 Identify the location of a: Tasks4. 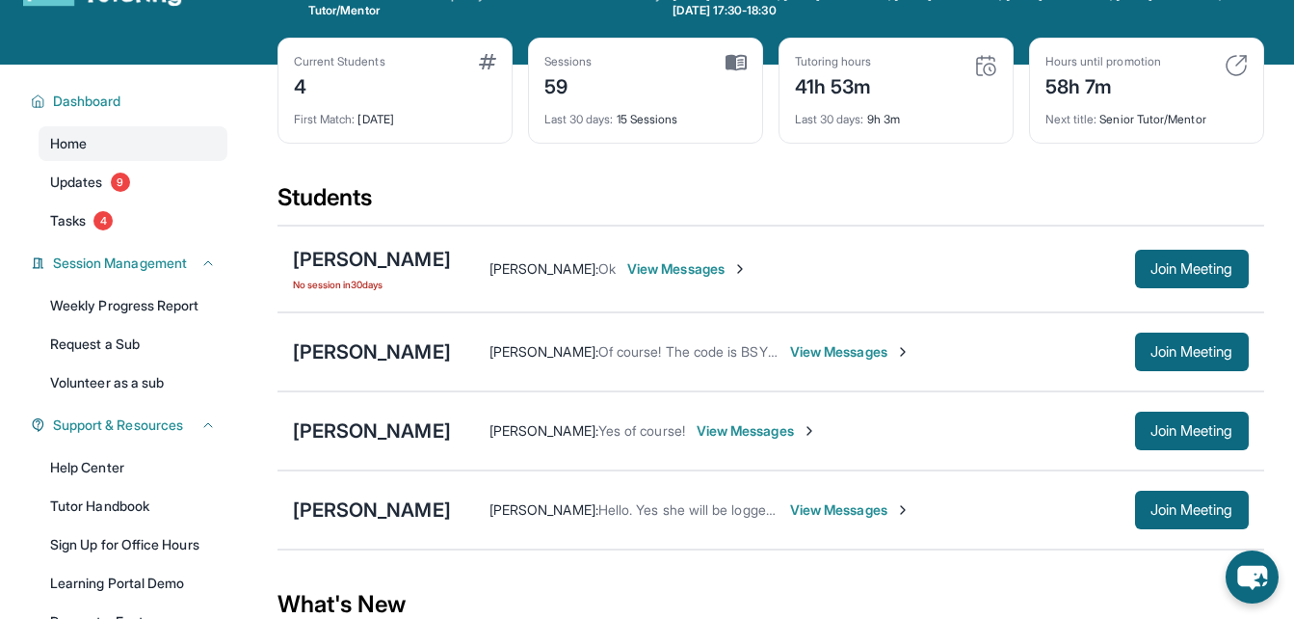
(133, 221).